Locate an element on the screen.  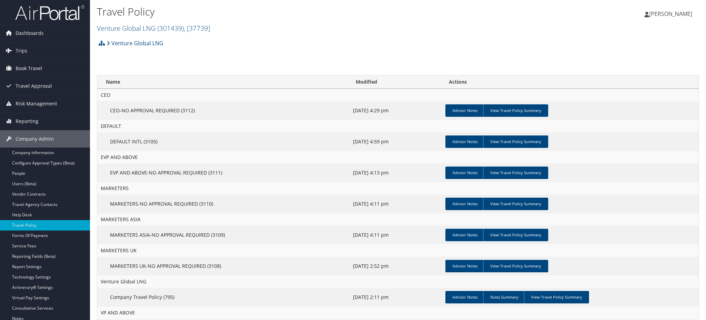
td: MARKETERS UK is located at coordinates (398, 251).